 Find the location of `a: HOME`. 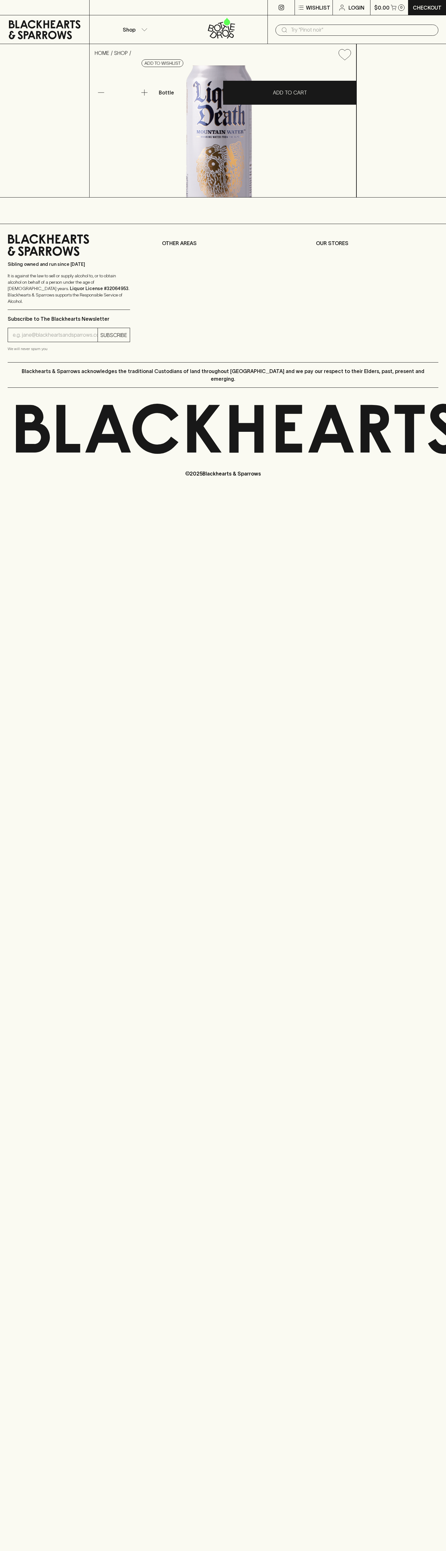

a: HOME is located at coordinates (102, 53).